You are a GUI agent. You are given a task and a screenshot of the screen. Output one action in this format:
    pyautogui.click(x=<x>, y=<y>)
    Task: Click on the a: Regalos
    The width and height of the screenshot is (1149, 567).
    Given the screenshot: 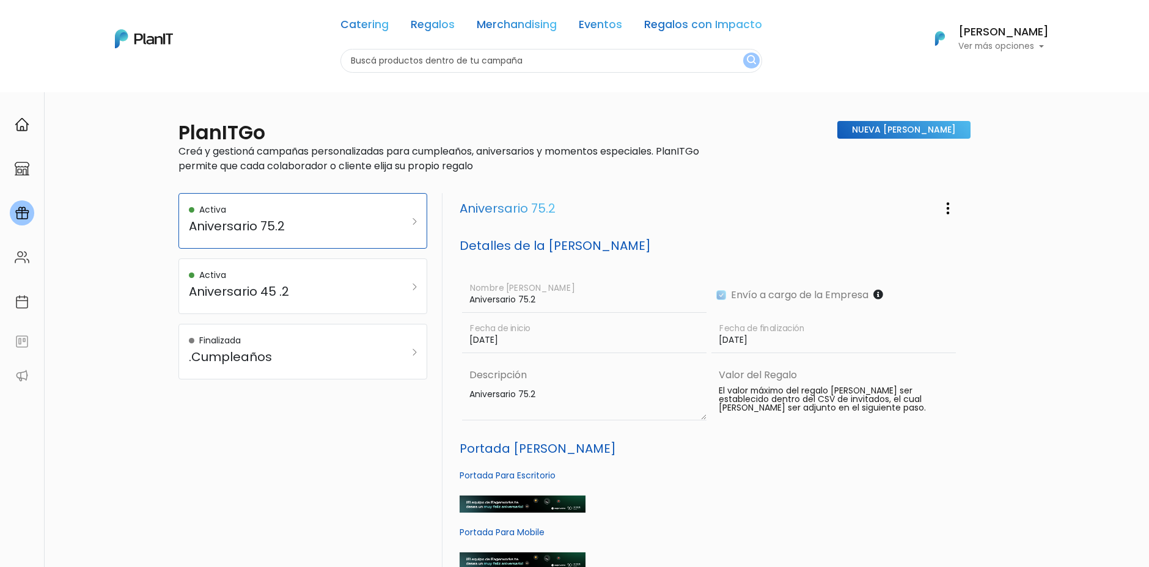 What is the action you would take?
    pyautogui.click(x=433, y=27)
    